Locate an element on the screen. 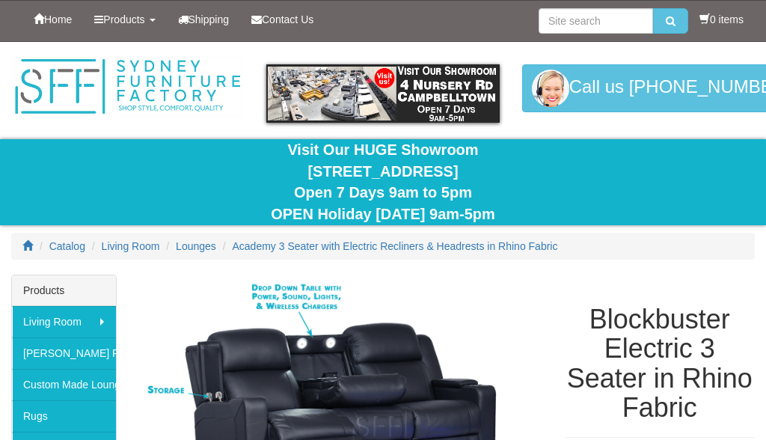 The width and height of the screenshot is (766, 440). span: Shipping is located at coordinates (209, 19).